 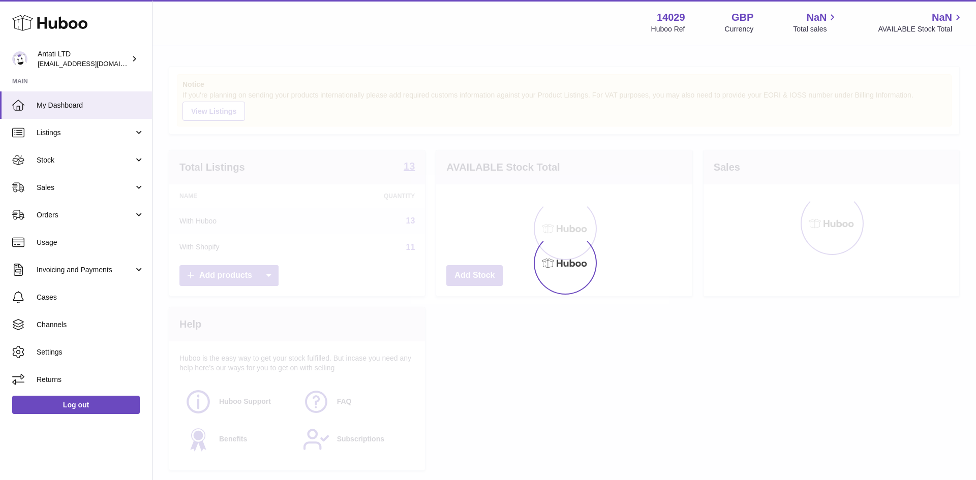 I want to click on a: NaN AVAILABLE Stock Total, so click(x=921, y=22).